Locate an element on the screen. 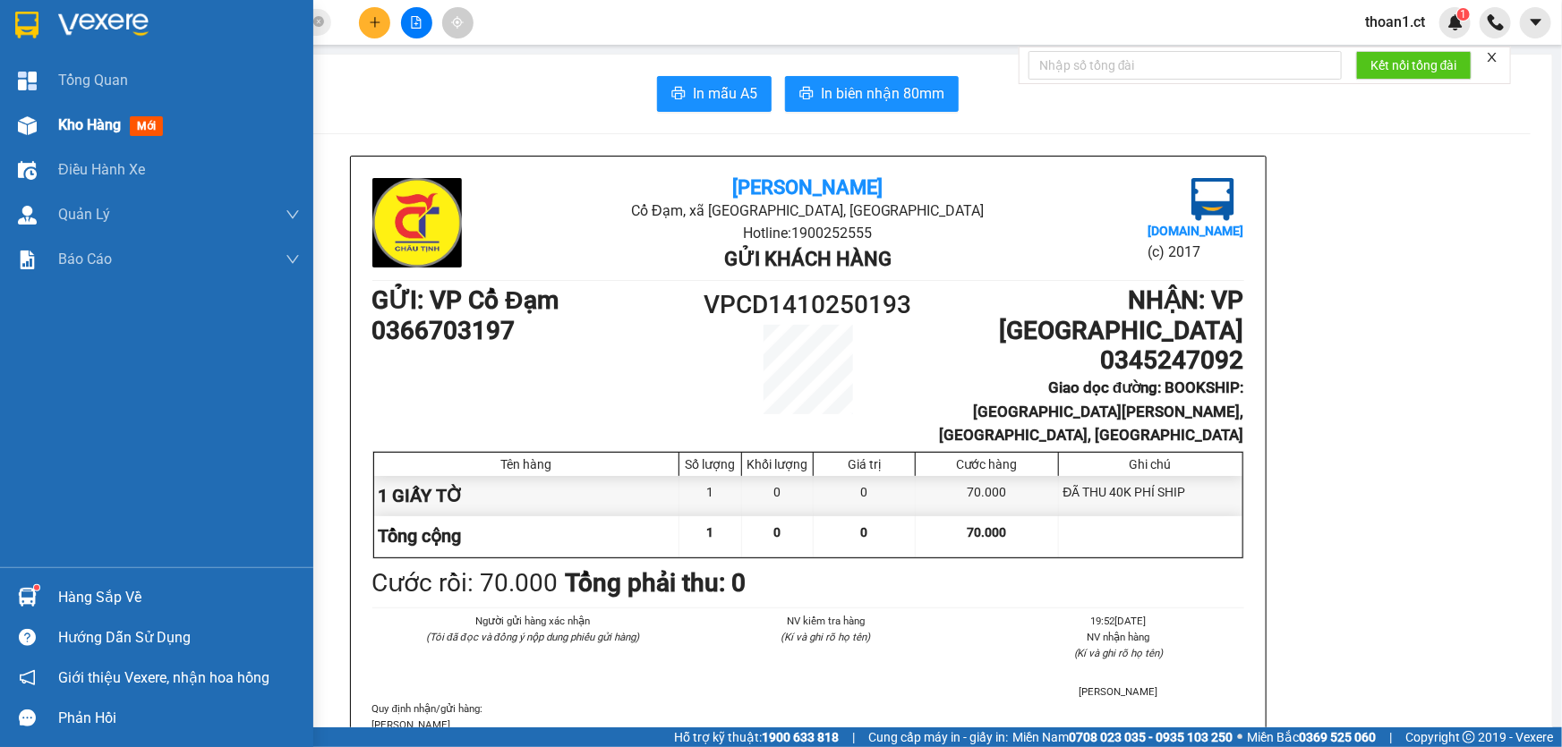 The height and width of the screenshot is (747, 1562). span: In biên nhận 80mm is located at coordinates (883, 93).